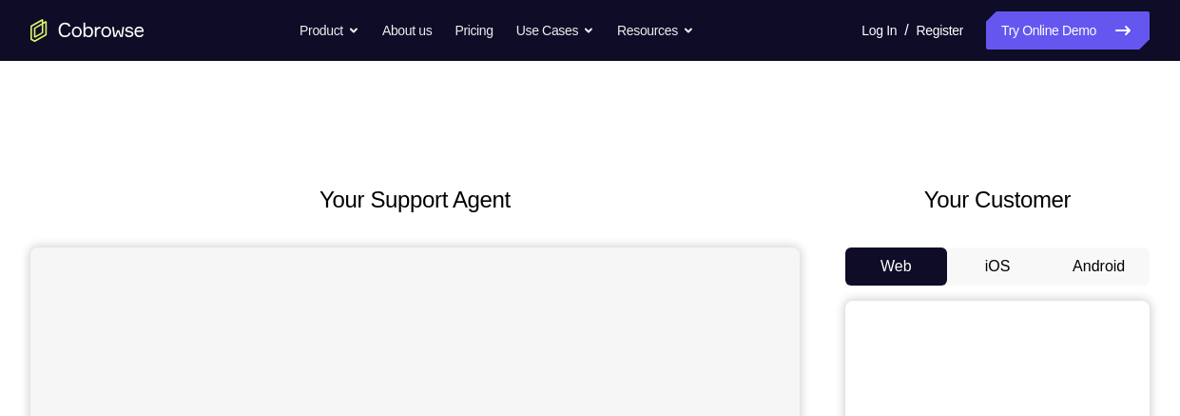 Image resolution: width=1180 pixels, height=416 pixels. What do you see at coordinates (896, 266) in the screenshot?
I see `button: Web` at bounding box center [896, 266].